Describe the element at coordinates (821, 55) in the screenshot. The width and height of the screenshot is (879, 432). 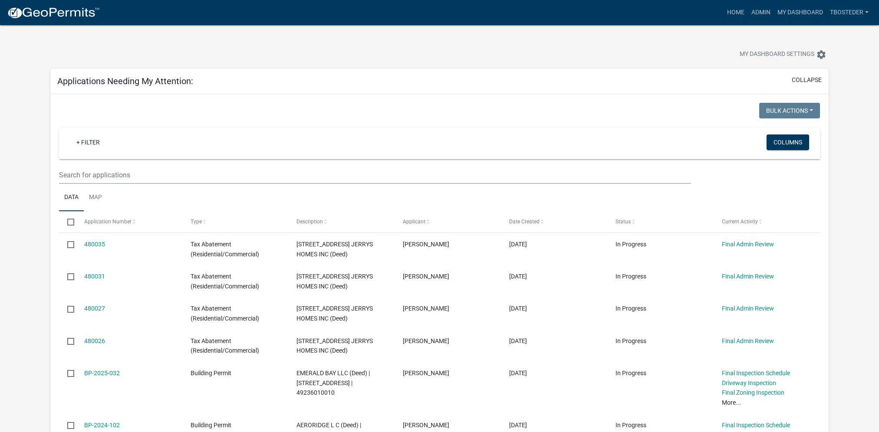
I see `i: settings` at that location.